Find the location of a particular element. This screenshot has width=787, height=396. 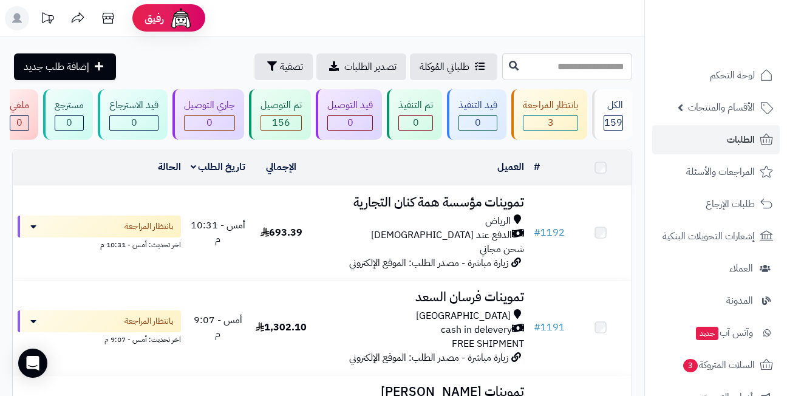

a: قيد الاسترجاع 0 is located at coordinates (132, 114).